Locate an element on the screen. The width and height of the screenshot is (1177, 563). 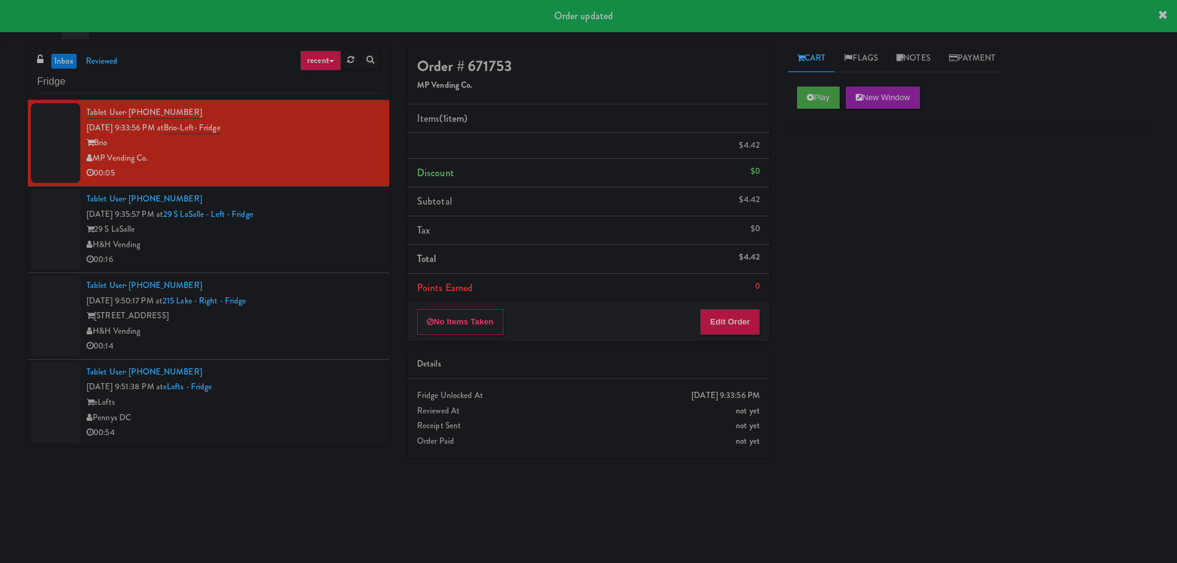
div: 00:14 is located at coordinates (233, 346).